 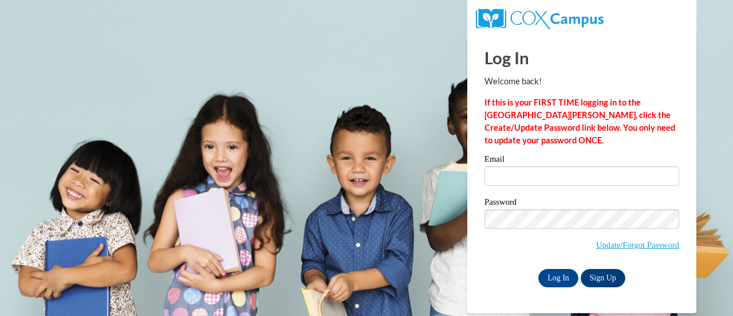 I want to click on label: Email, so click(x=582, y=160).